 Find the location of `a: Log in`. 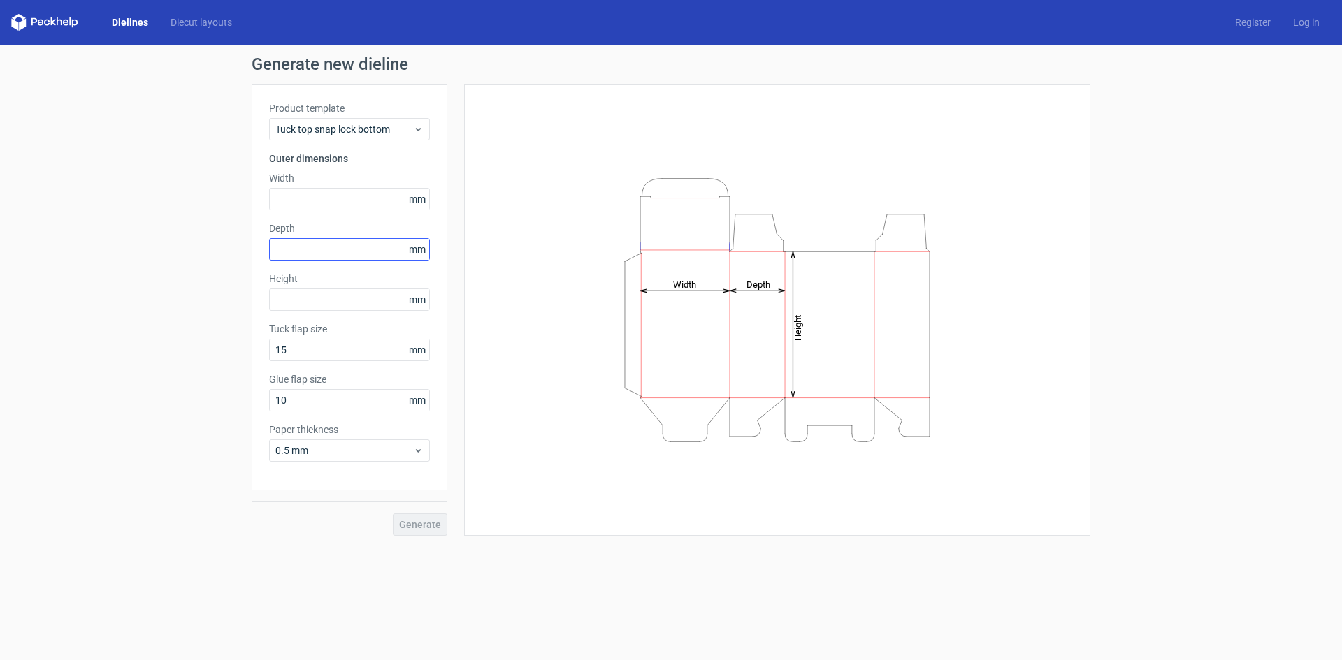

a: Log in is located at coordinates (1306, 22).